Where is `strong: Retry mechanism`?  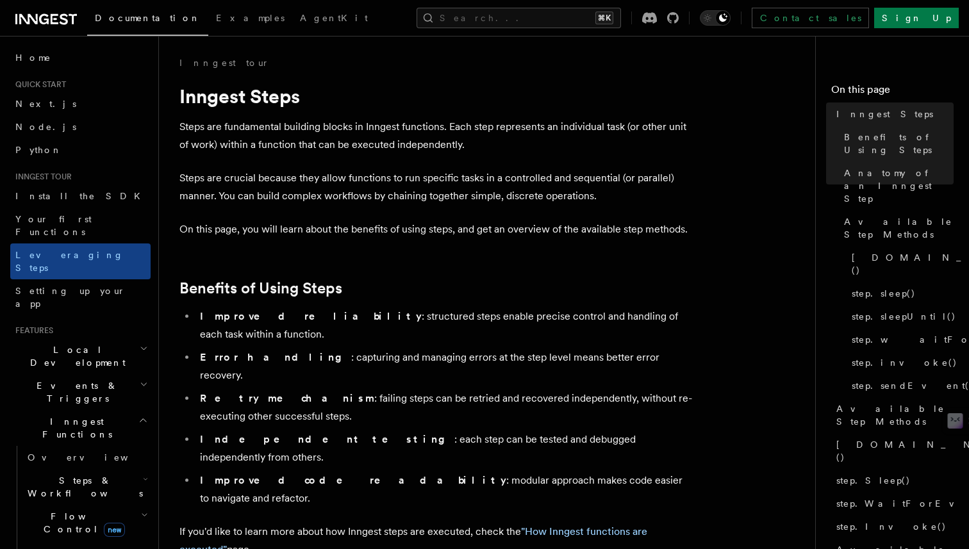 strong: Retry mechanism is located at coordinates (287, 398).